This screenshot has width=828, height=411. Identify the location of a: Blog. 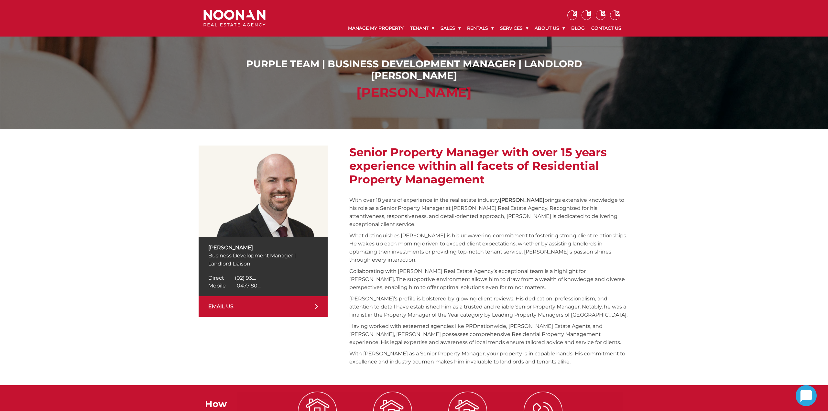
(578, 28).